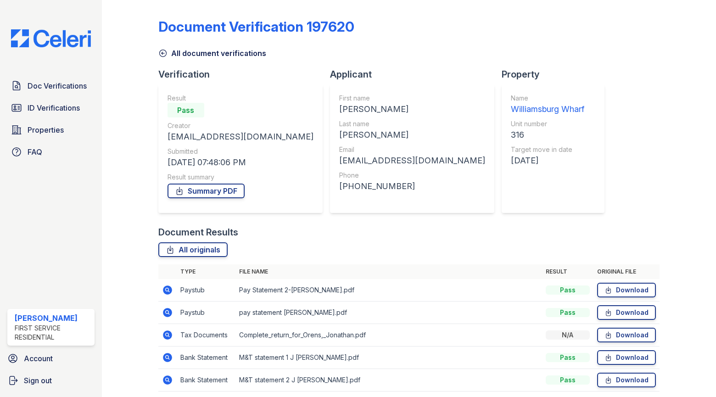 The image size is (716, 397). What do you see at coordinates (51, 152) in the screenshot?
I see `a: FAQ` at bounding box center [51, 152].